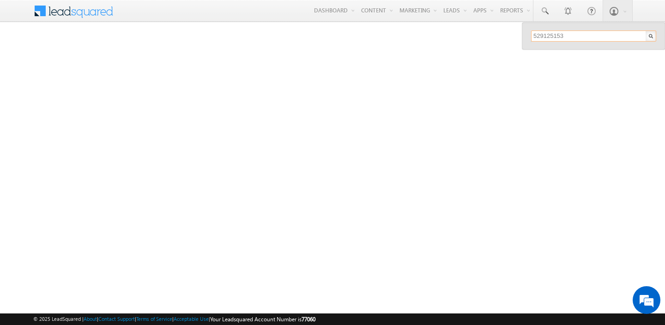  I want to click on img: d_60004797649_company_0_60004797649, so click(27, 55).